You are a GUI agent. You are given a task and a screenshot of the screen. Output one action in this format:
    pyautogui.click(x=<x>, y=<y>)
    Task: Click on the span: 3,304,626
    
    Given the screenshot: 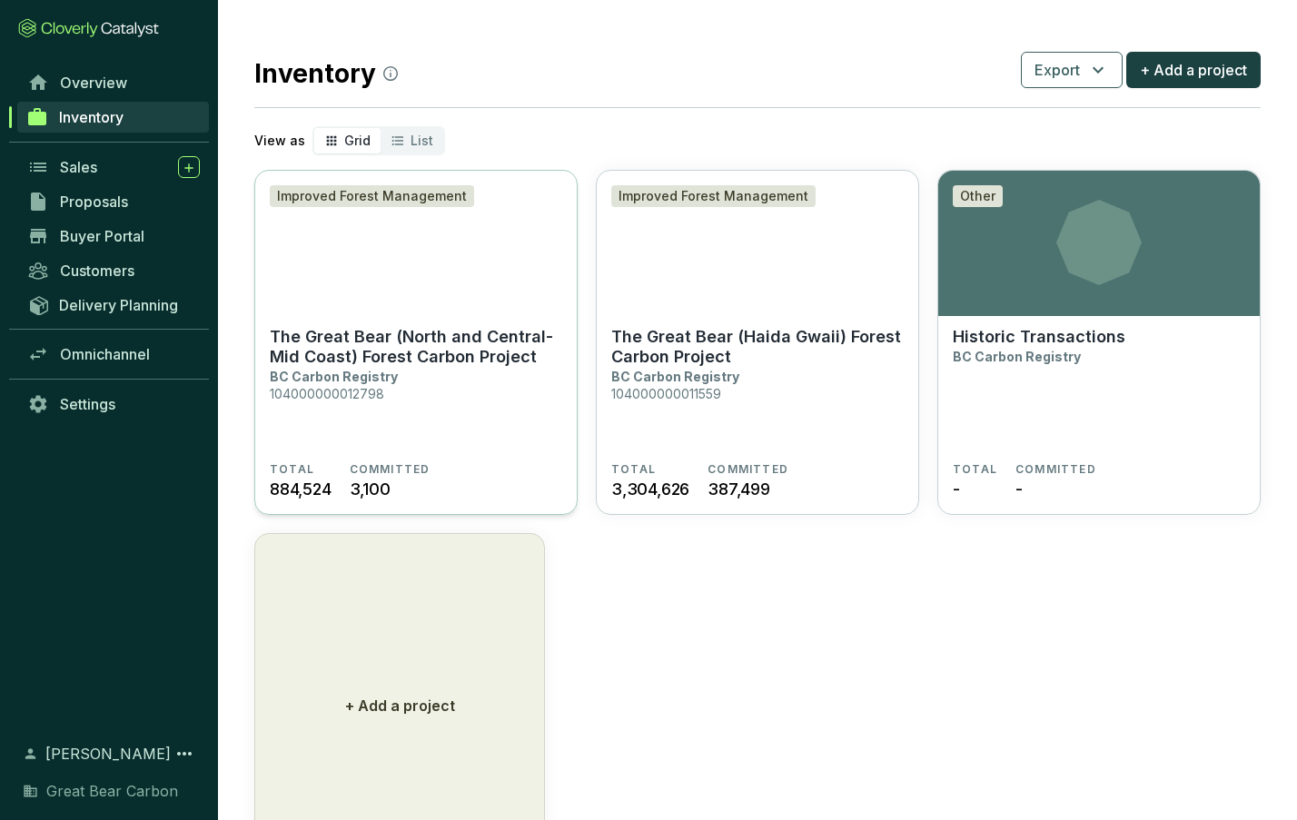 What is the action you would take?
    pyautogui.click(x=650, y=489)
    